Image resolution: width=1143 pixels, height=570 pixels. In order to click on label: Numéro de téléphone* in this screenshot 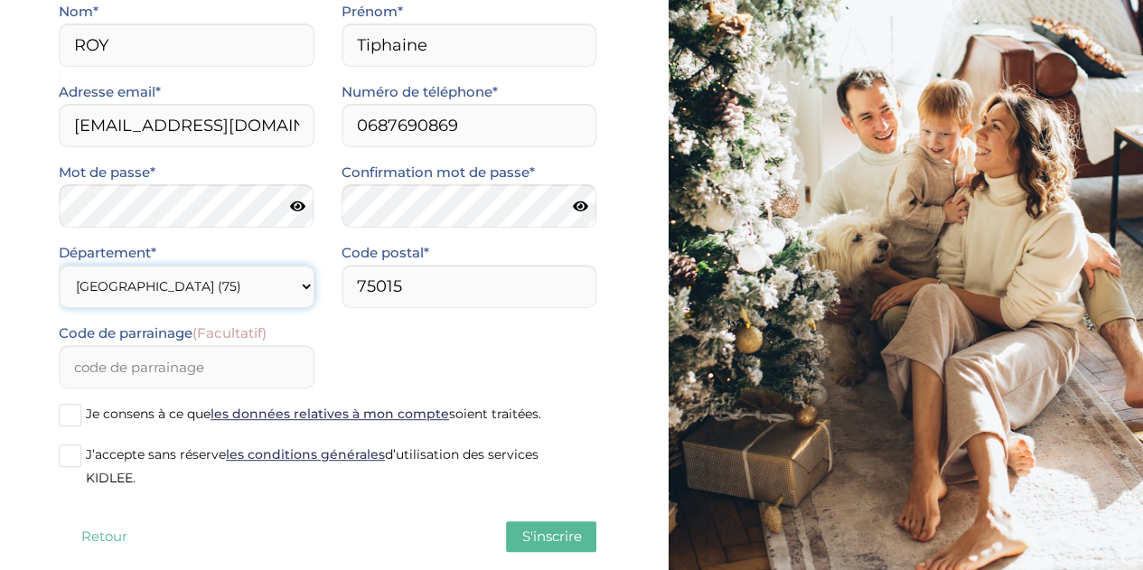, I will do `click(419, 92)`.